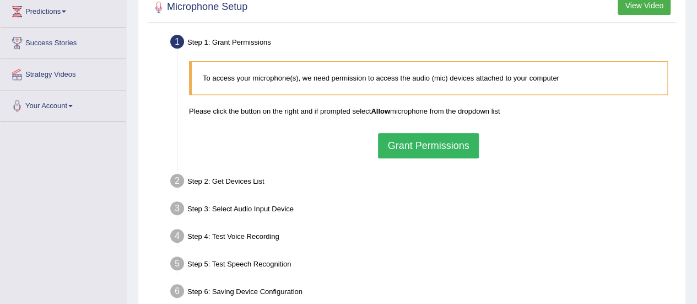 This screenshot has height=304, width=697. I want to click on div: Step 3: Select Audio Input Device, so click(423, 210).